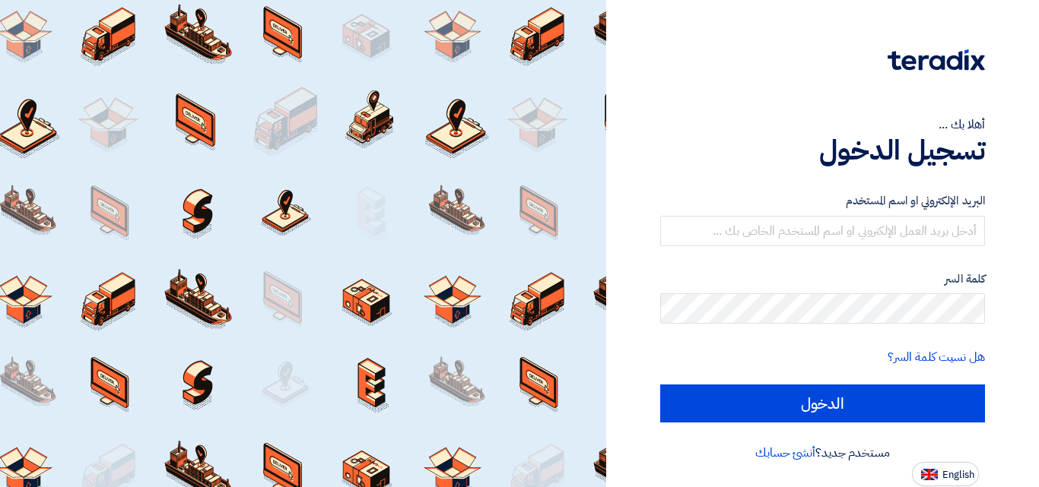 This screenshot has height=487, width=1039. I want to click on a: أنشئ حسابك, so click(785, 453).